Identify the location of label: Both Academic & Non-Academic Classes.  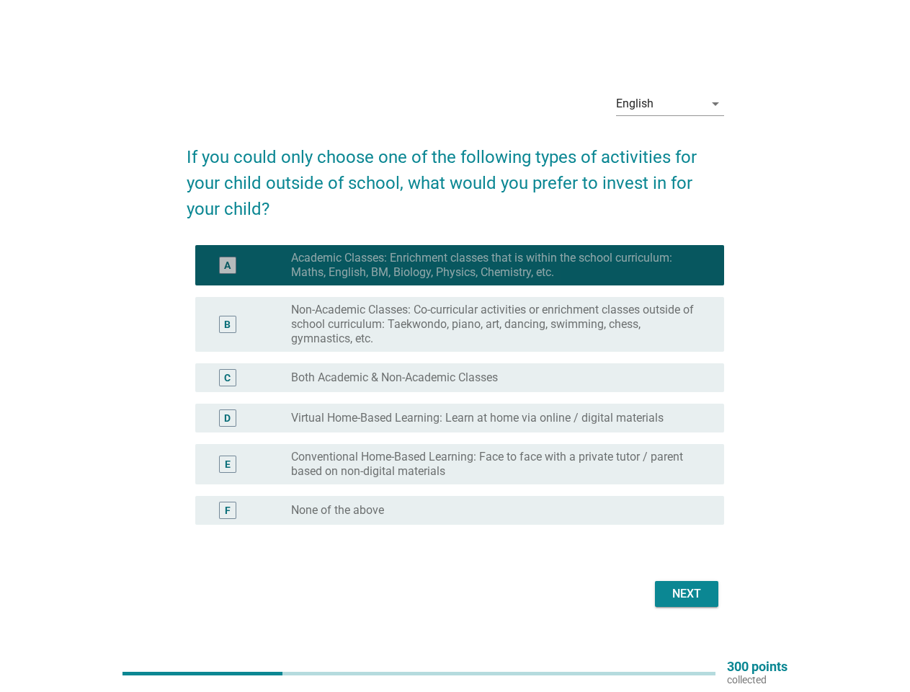
(394, 378).